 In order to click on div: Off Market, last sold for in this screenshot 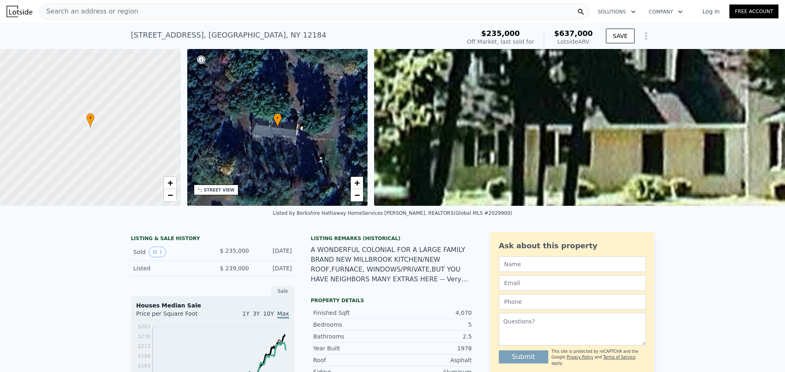, I will do `click(500, 42)`.